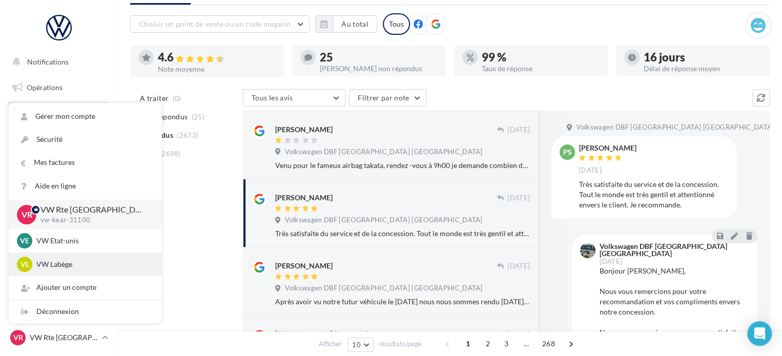 This screenshot has width=782, height=356. Describe the element at coordinates (220, 24) in the screenshot. I see `button: Choisir un point de vente ou un code magasin` at that location.